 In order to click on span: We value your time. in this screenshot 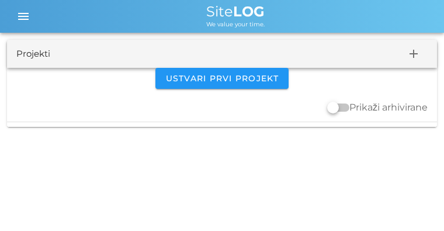, I will do `click(236, 24)`.